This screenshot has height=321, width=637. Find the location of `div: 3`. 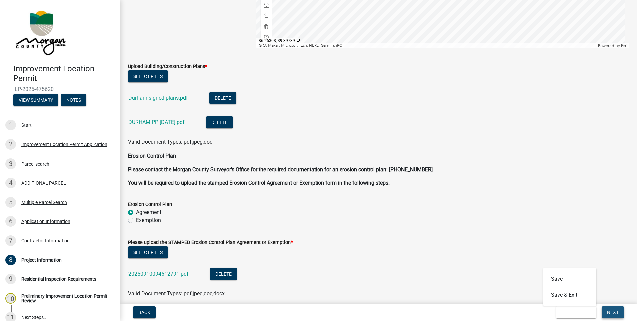

div: 3 is located at coordinates (11, 164).